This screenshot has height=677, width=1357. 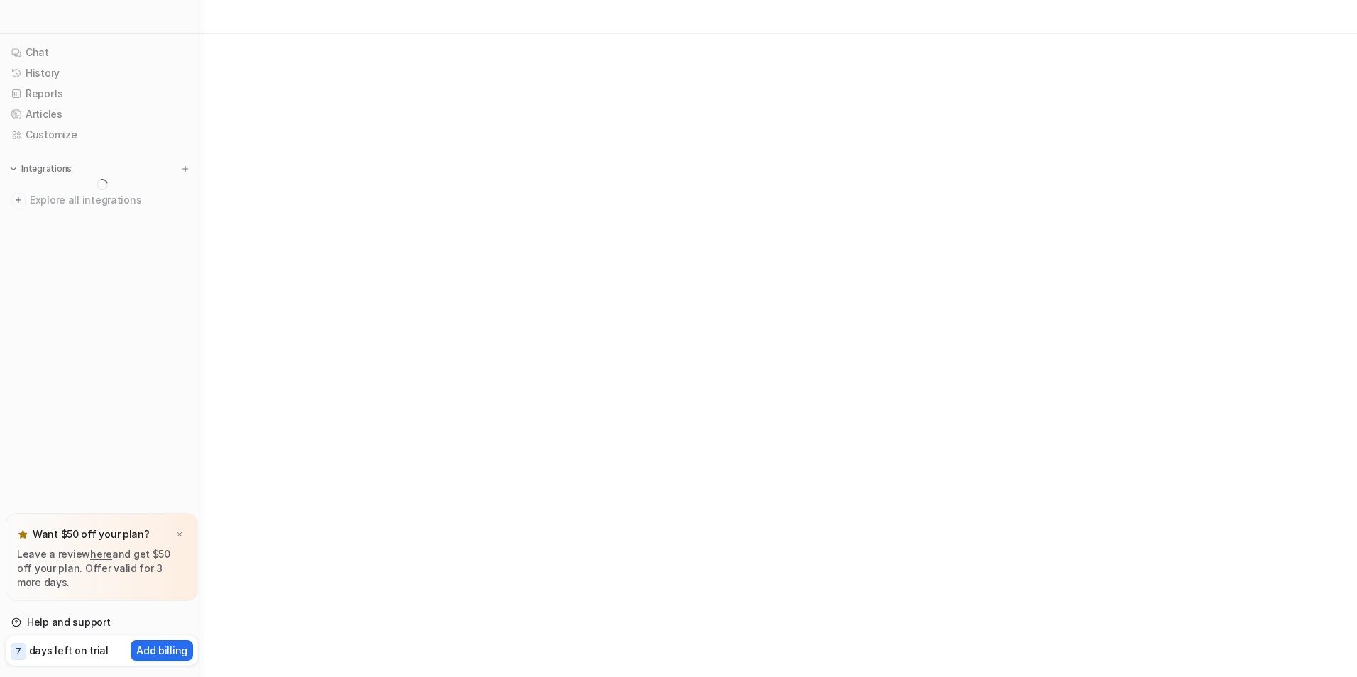 What do you see at coordinates (23, 534) in the screenshot?
I see `img: star` at bounding box center [23, 534].